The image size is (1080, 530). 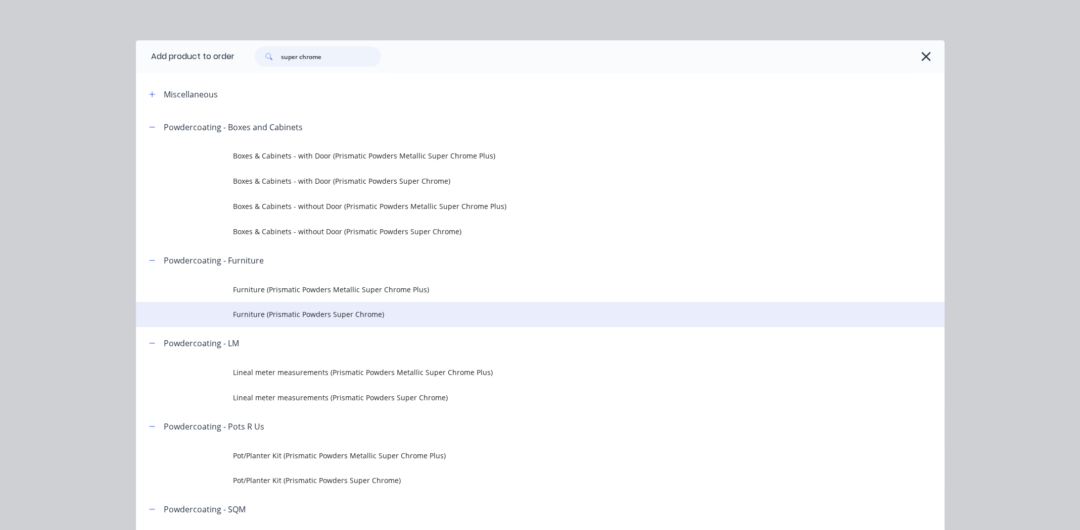 I want to click on div: Powdercoating - LM, so click(x=201, y=344).